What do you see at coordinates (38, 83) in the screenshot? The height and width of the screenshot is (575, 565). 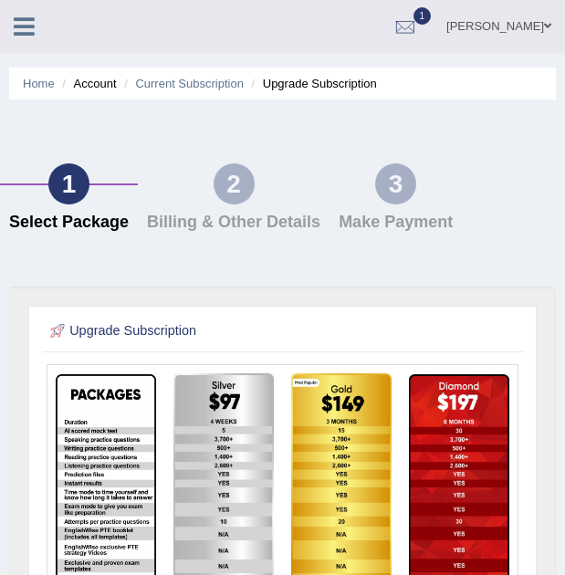 I see `a: Home` at bounding box center [38, 83].